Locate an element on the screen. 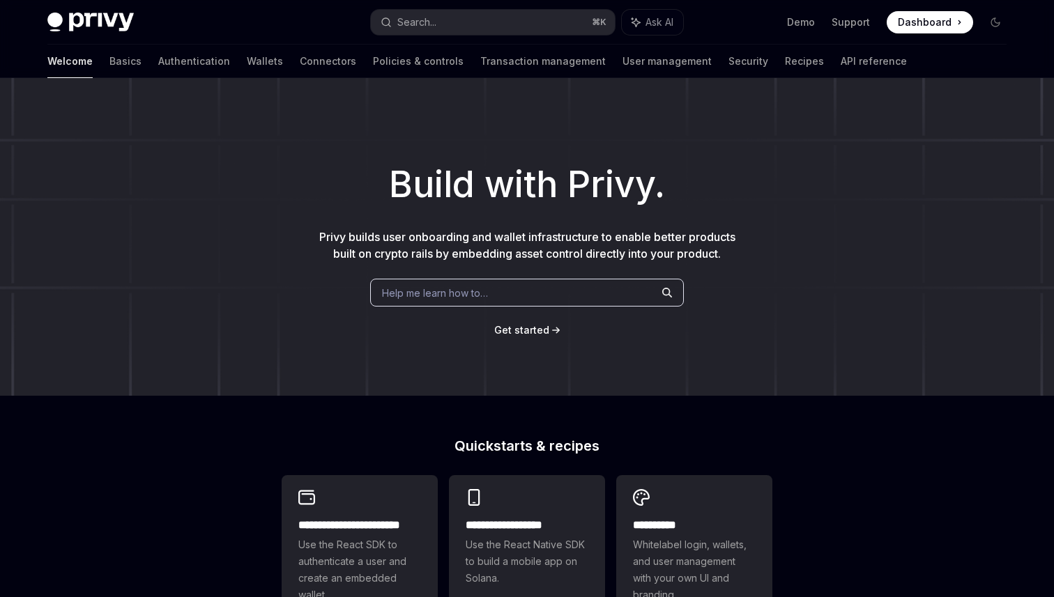 The width and height of the screenshot is (1054, 597). a: Authentication is located at coordinates (194, 61).